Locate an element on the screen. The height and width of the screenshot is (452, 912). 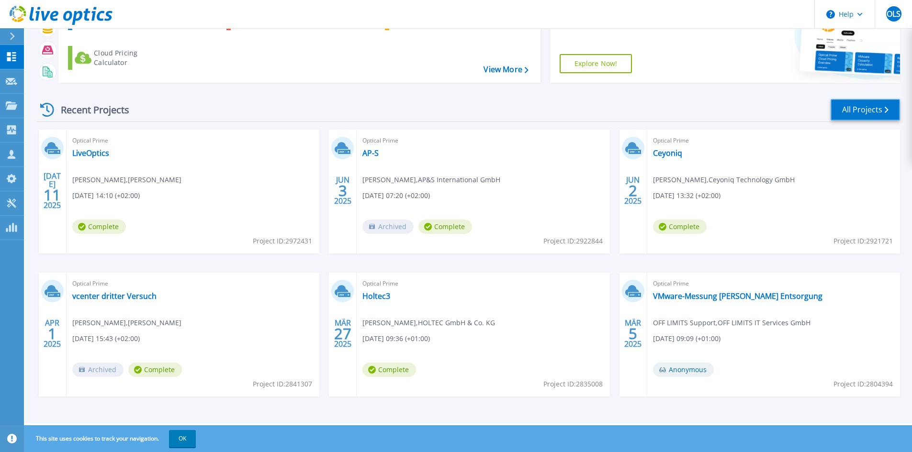
a: All Projects is located at coordinates (865, 110).